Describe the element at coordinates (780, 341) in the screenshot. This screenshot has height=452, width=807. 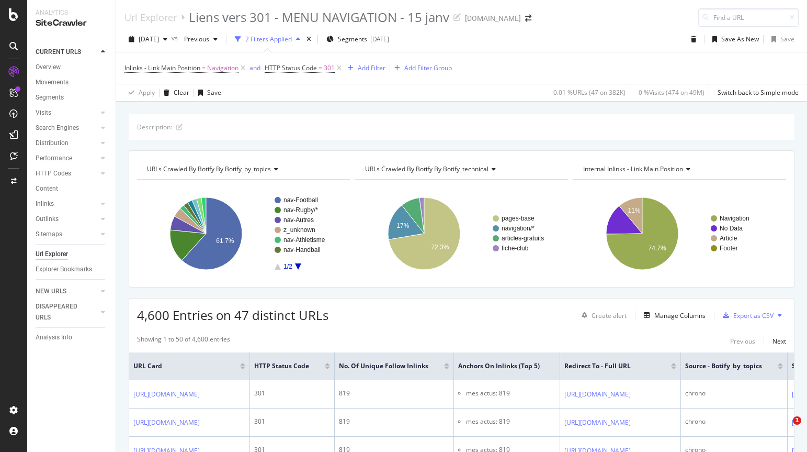
I see `div: Next` at that location.